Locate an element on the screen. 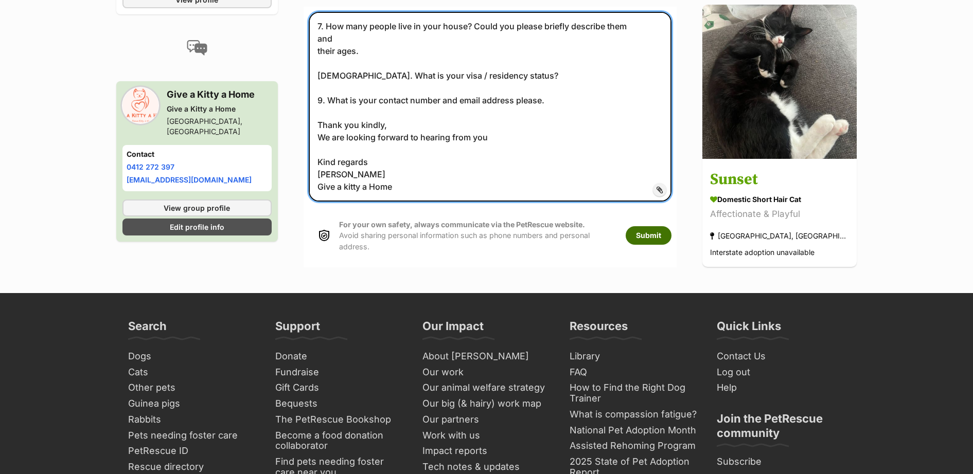  h3: Join the PetRescue community is located at coordinates (781, 429).